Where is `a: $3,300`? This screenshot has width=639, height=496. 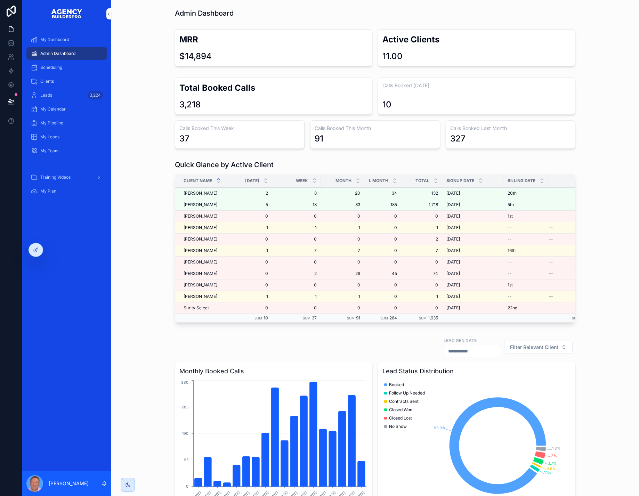 a: $3,300 is located at coordinates (571, 205).